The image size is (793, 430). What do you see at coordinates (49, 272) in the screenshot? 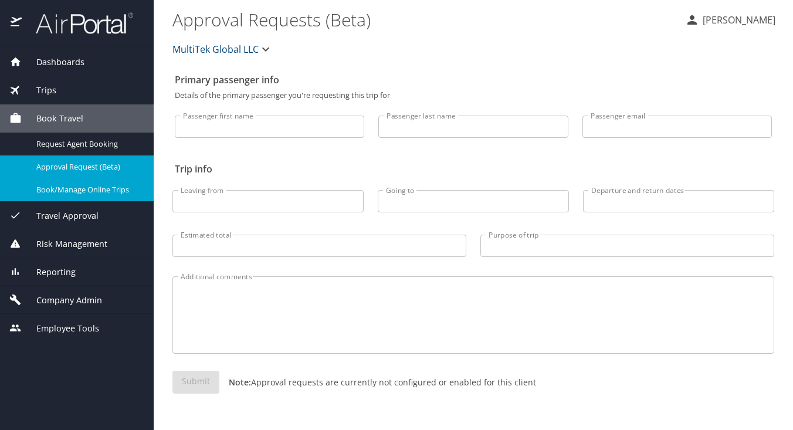
I see `span: Reporting` at bounding box center [49, 272].